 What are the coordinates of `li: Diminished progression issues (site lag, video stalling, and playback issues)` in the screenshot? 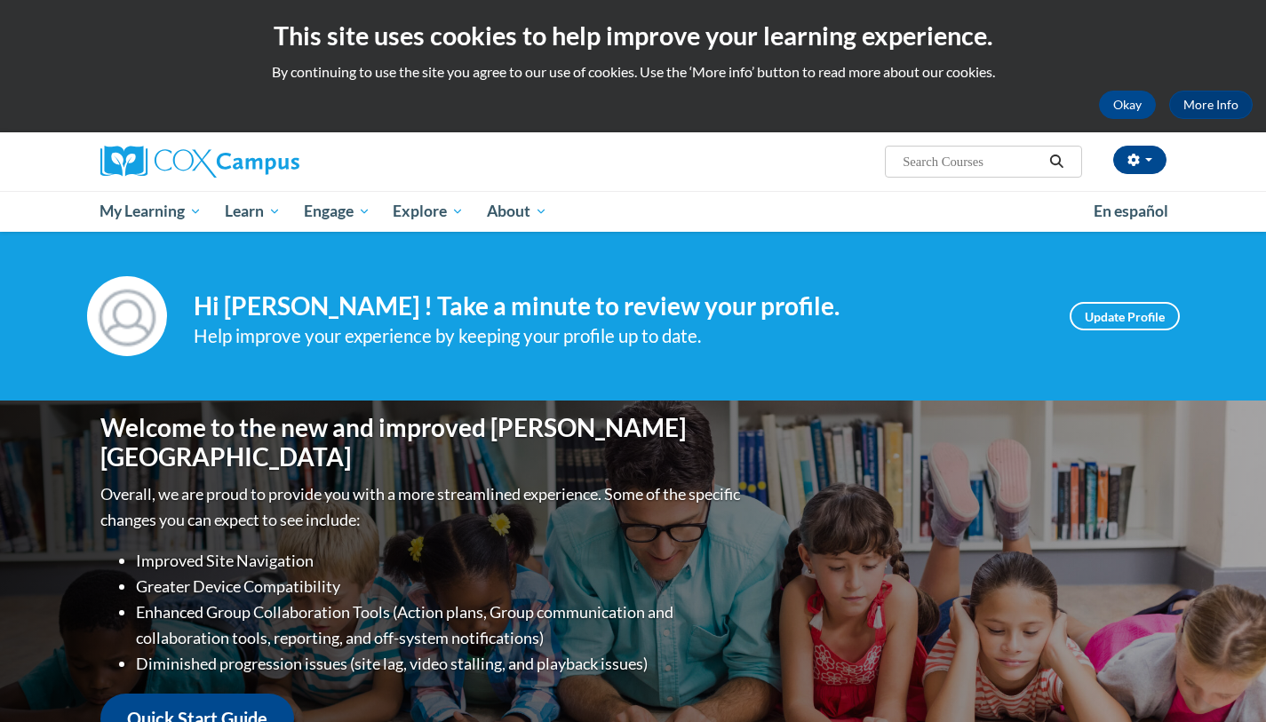 It's located at (440, 664).